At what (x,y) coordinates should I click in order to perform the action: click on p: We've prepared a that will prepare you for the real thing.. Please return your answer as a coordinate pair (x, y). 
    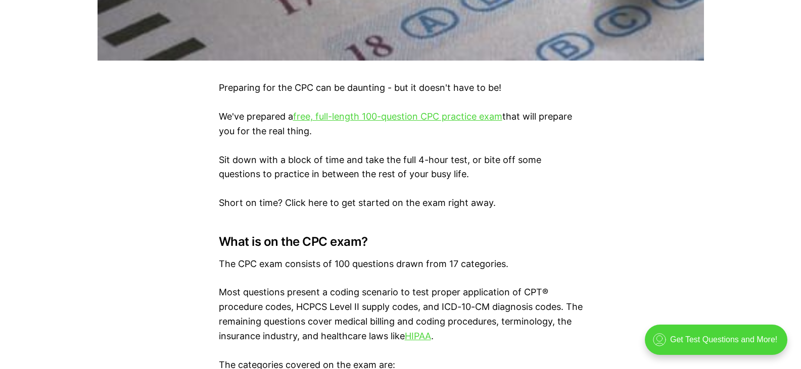
    Looking at the image, I should click on (401, 124).